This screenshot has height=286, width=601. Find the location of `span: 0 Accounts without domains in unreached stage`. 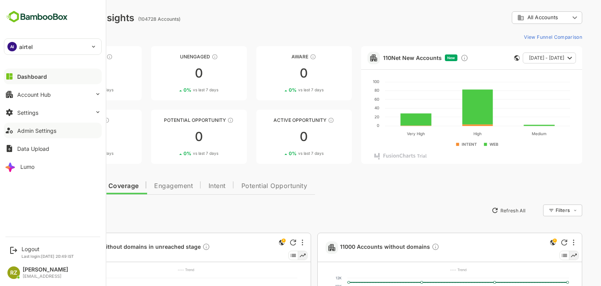

span: 0 Accounts without domains in unreached stage is located at coordinates (112, 247).